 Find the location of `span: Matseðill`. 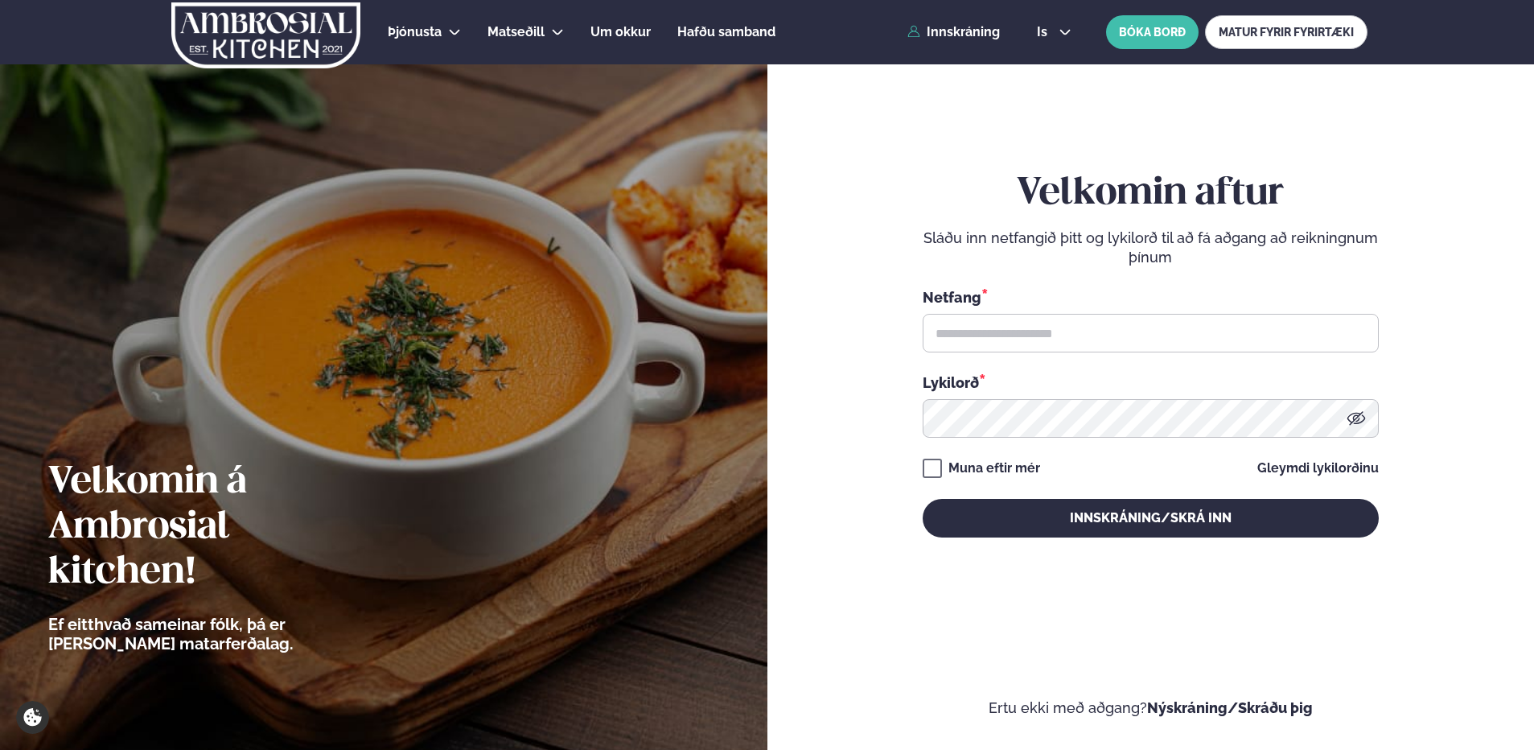

span: Matseðill is located at coordinates (516, 31).